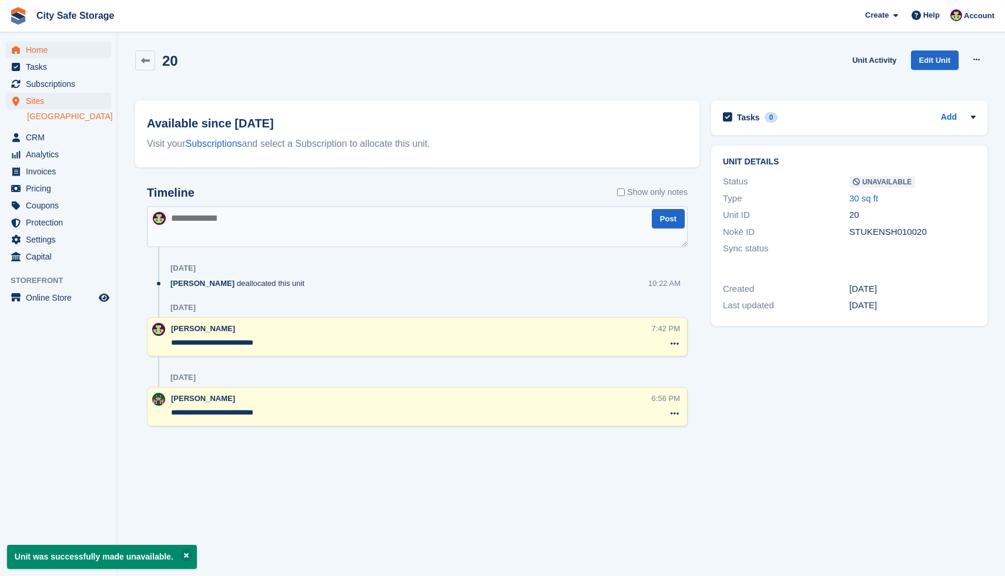 The width and height of the screenshot is (1005, 576). Describe the element at coordinates (102, 557) in the screenshot. I see `p: Unit was successfully made unavailable.` at that location.